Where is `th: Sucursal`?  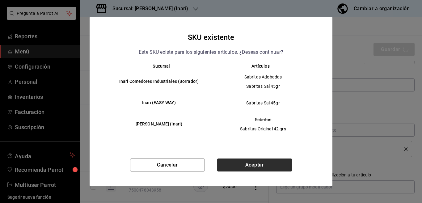 th: Sucursal is located at coordinates (156, 66).